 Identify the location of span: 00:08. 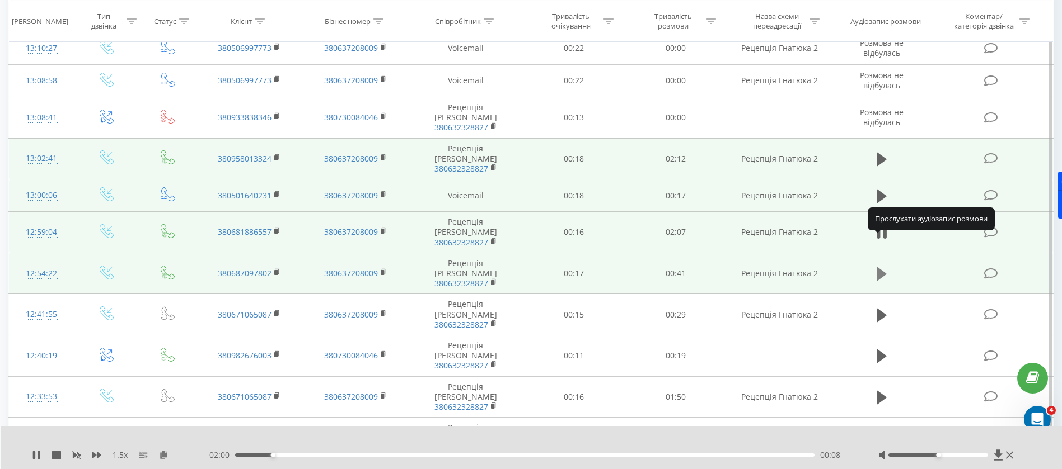
(830, 456).